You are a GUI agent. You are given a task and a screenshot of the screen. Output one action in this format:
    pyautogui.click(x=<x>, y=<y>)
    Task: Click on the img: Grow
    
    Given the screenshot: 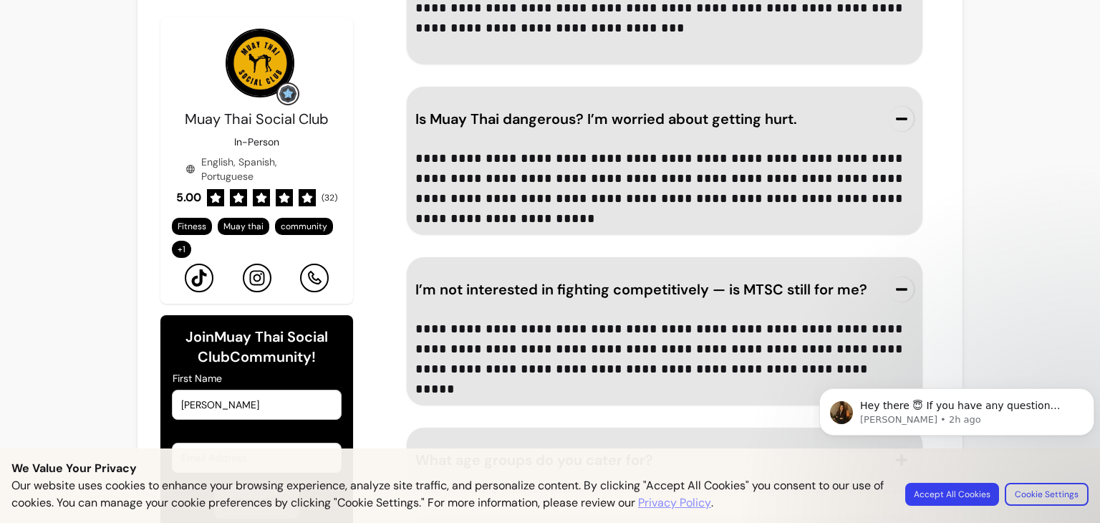 What is the action you would take?
    pyautogui.click(x=288, y=94)
    